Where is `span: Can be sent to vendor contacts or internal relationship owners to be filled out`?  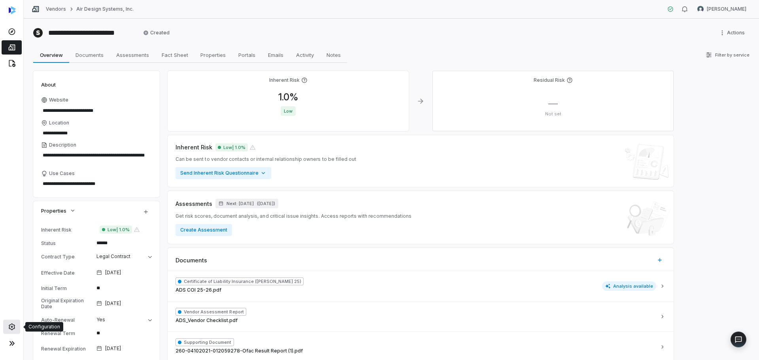 span: Can be sent to vendor contacts or internal relationship owners to be filled out is located at coordinates (266, 159).